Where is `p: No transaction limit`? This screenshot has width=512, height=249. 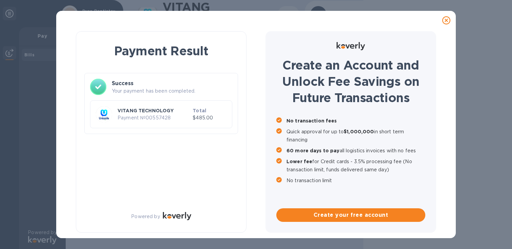
p: No transaction limit is located at coordinates (356, 180).